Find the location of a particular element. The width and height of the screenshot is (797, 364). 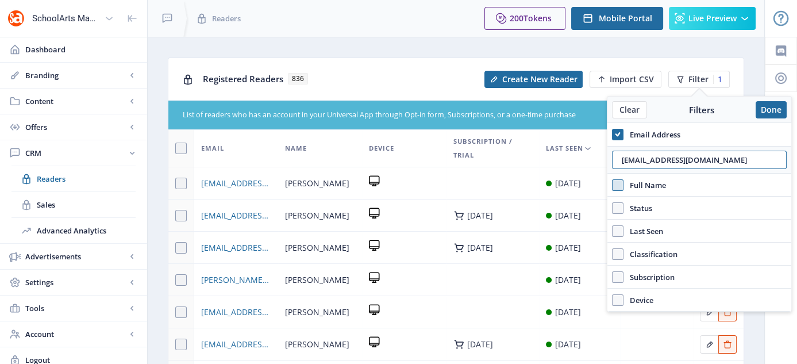

span: CRM is located at coordinates (76, 153).